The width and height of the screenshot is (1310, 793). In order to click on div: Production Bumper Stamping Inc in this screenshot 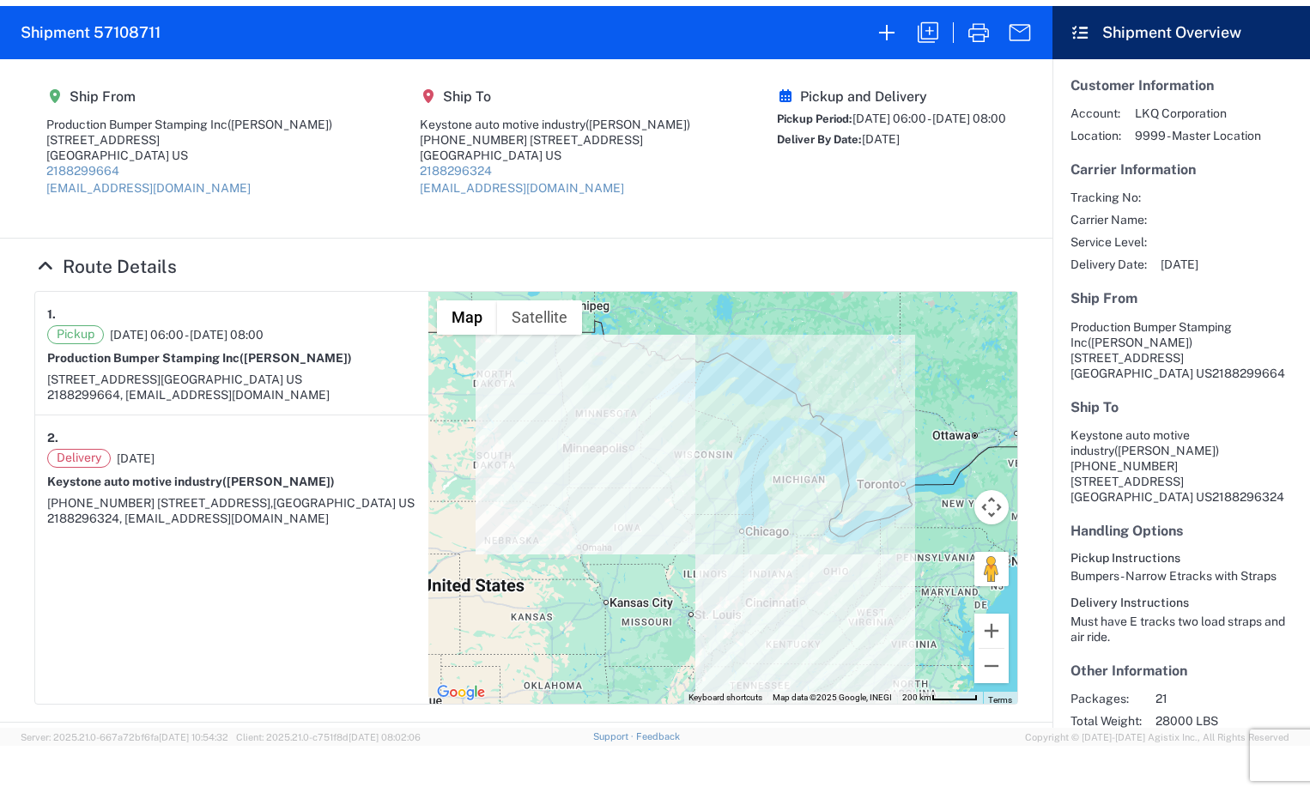, I will do `click(189, 124)`.